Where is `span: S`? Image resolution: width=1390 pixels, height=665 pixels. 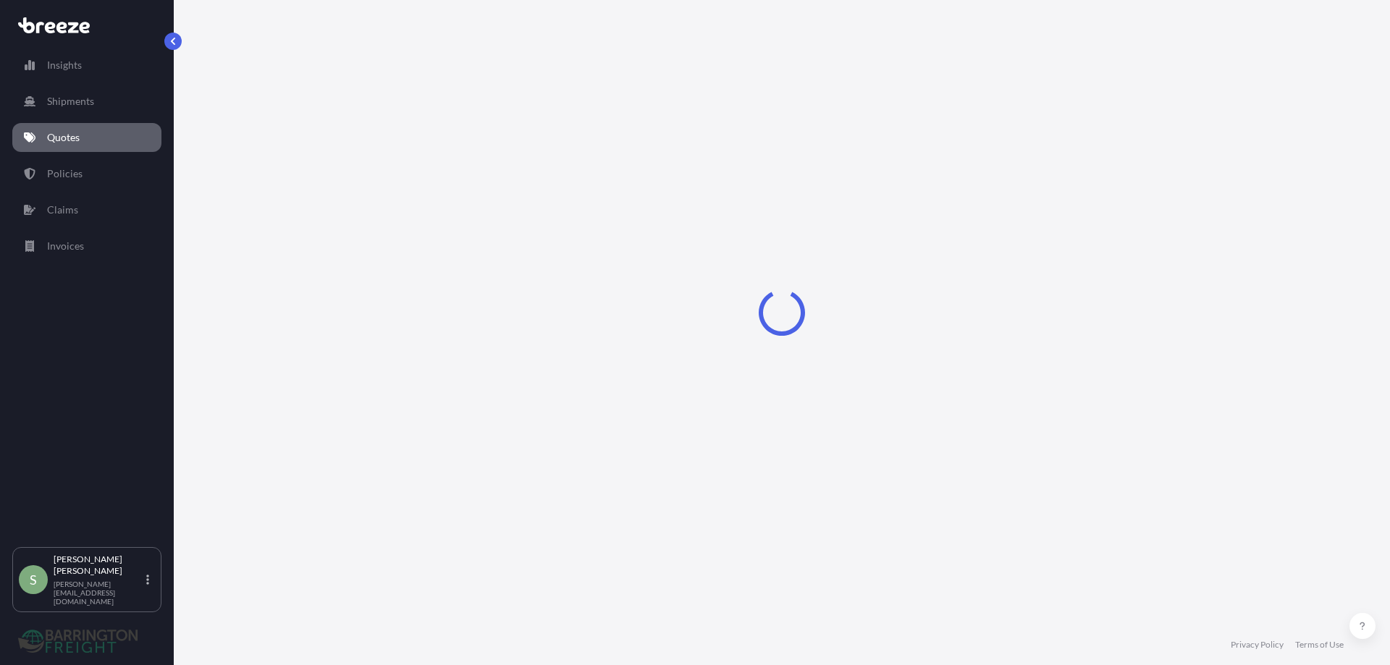 span: S is located at coordinates (33, 580).